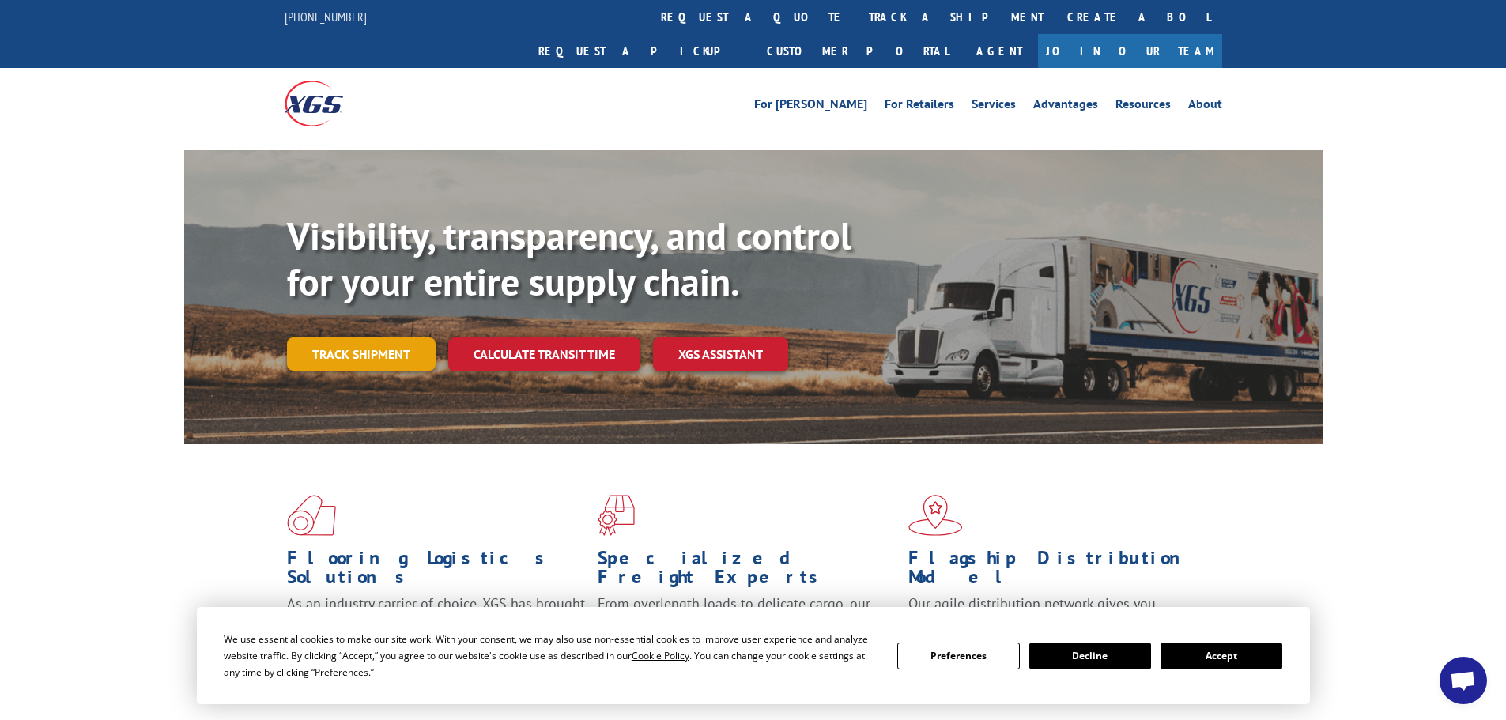 Image resolution: width=1506 pixels, height=720 pixels. What do you see at coordinates (660, 656) in the screenshot?
I see `span: Cookie Policy` at bounding box center [660, 656].